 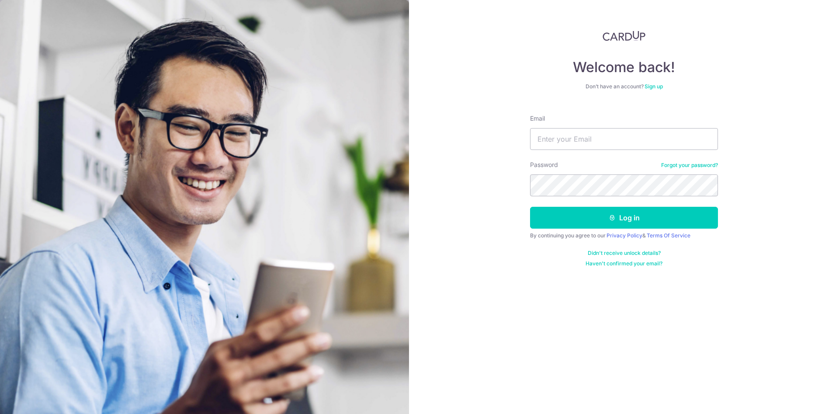 What do you see at coordinates (624, 139) in the screenshot?
I see `input: Enter your Email` at bounding box center [624, 139].